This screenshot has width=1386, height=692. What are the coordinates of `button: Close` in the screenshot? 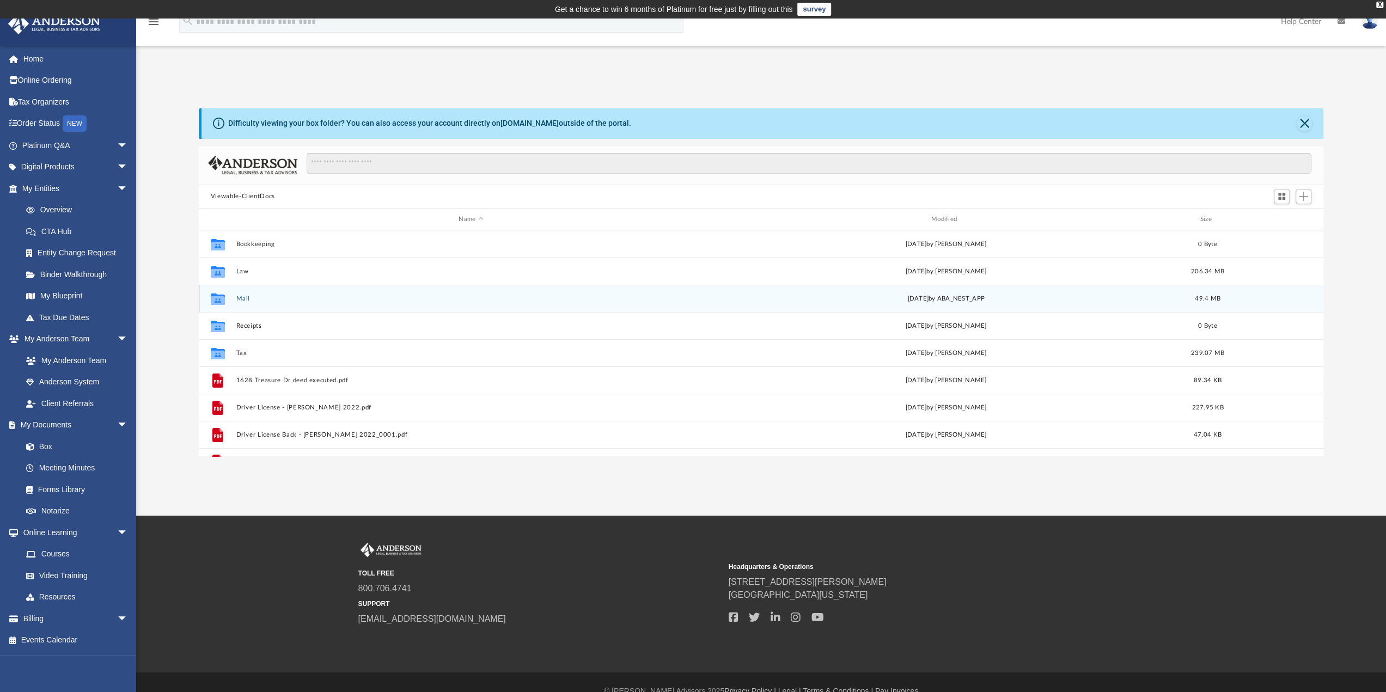 It's located at (1304, 124).